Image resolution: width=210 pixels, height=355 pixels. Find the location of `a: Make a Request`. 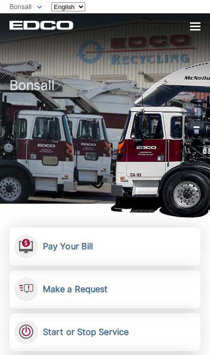

a: Make a Request is located at coordinates (105, 290).